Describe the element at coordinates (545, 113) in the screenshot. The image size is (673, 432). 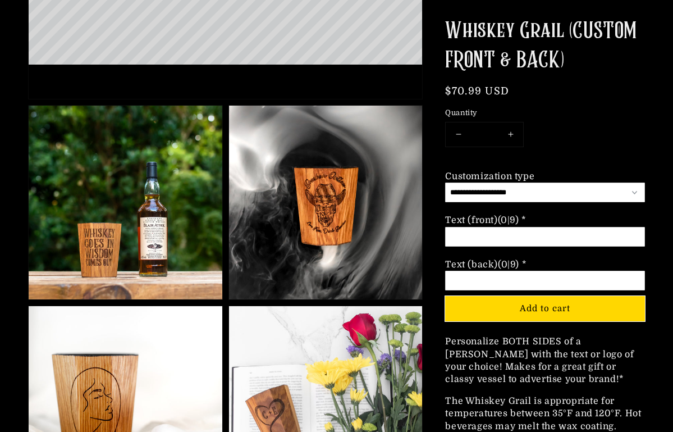
I see `label: Quantity` at that location.